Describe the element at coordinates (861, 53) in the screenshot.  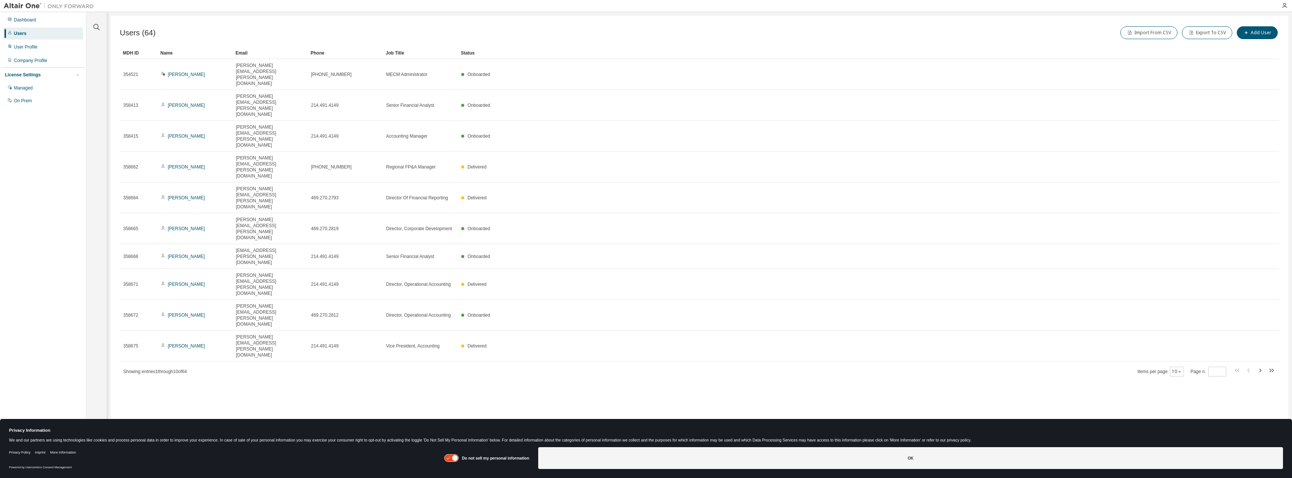
I see `div: Status` at that location.